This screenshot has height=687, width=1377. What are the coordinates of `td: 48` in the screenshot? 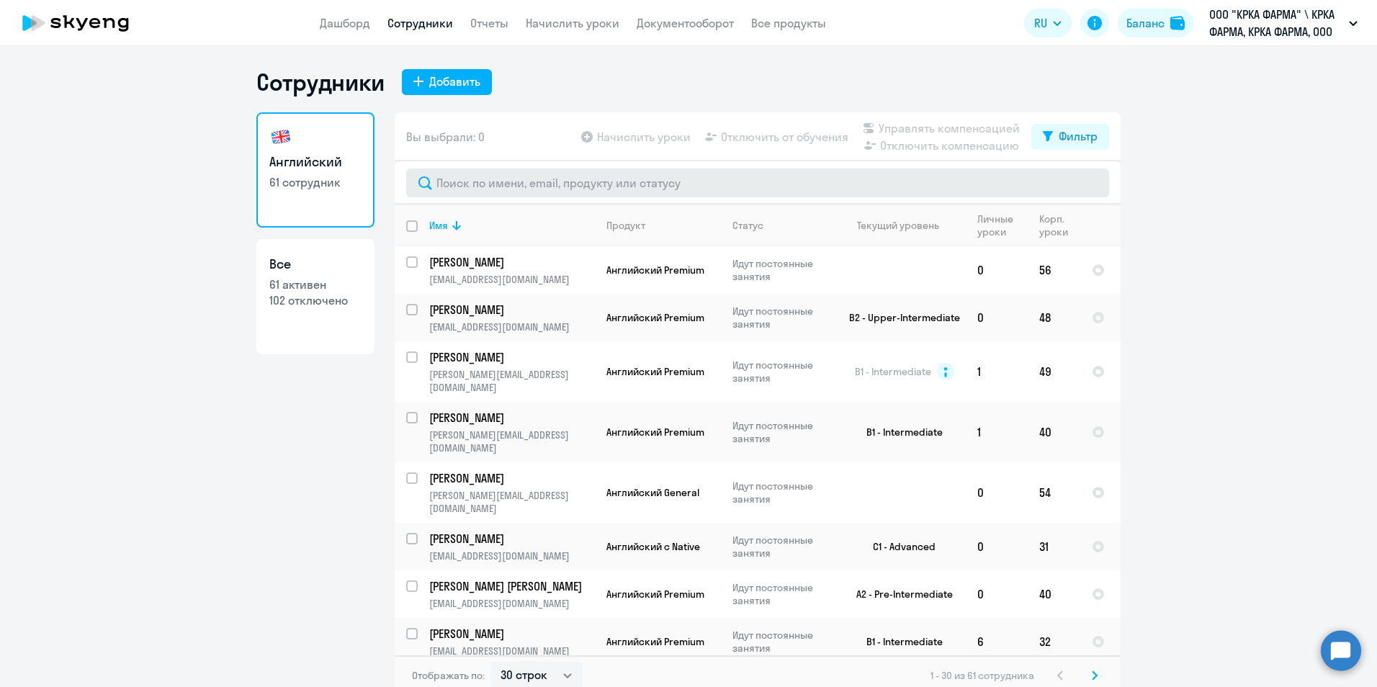 It's located at (1054, 318).